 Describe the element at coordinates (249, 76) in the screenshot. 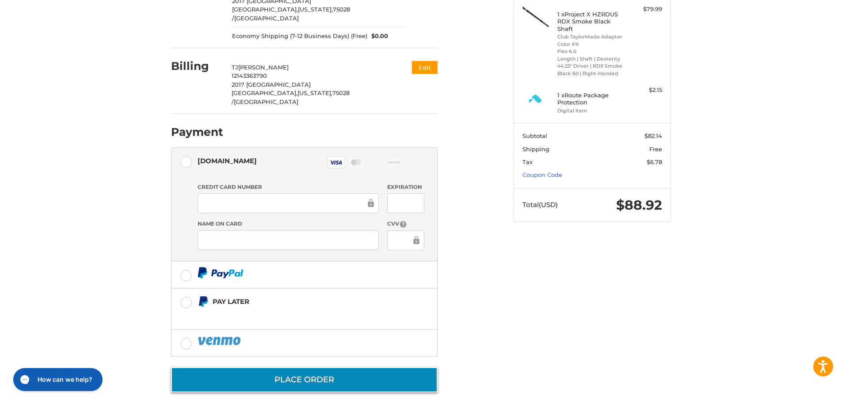

I see `span: 12143363790` at that location.